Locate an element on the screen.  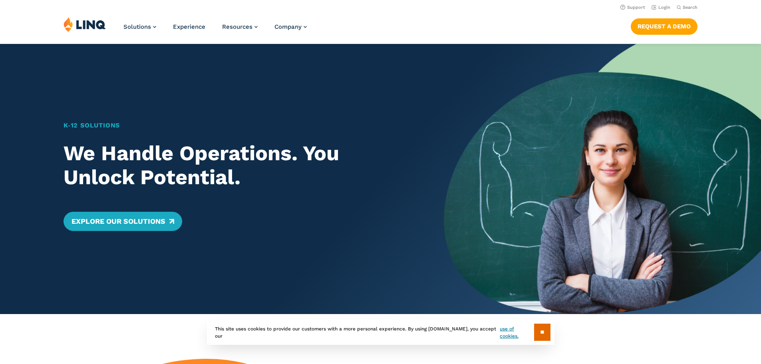
a: use of cookies. is located at coordinates (517, 333).